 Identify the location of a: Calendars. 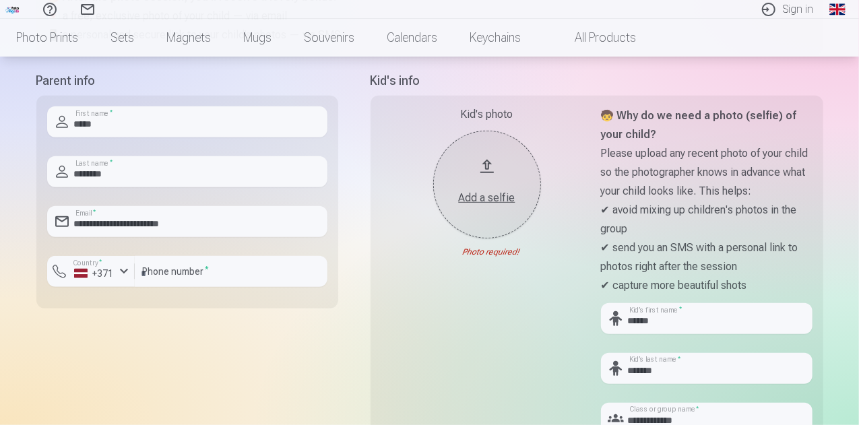
(411, 38).